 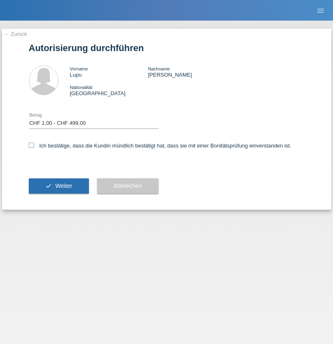 I want to click on i: check, so click(x=49, y=186).